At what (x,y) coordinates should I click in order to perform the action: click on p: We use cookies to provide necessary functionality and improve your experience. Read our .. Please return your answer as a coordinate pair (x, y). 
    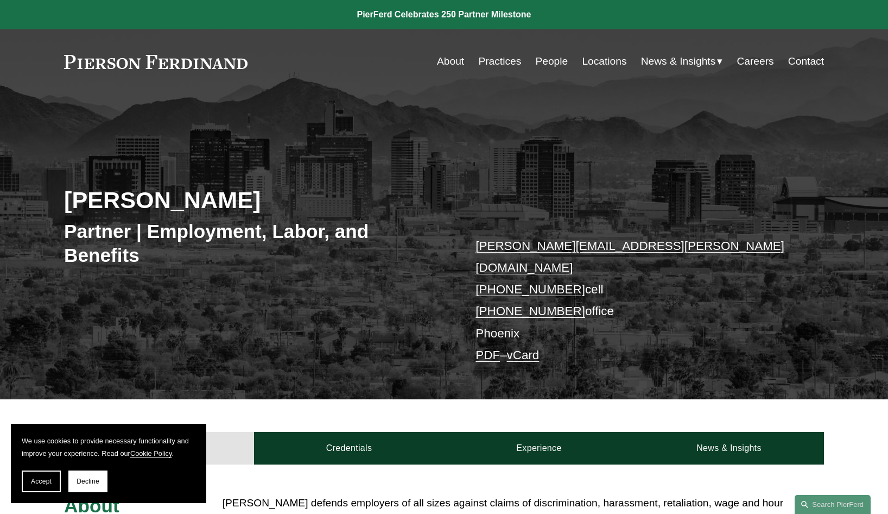
    Looking at the image, I should click on (109, 447).